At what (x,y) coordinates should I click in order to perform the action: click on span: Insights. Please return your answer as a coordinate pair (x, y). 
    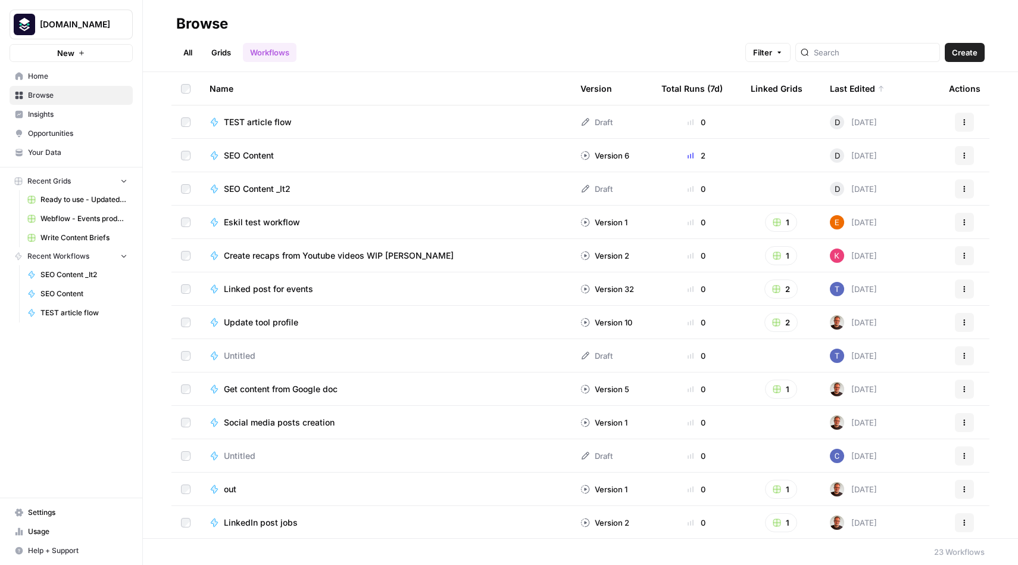
    Looking at the image, I should click on (77, 114).